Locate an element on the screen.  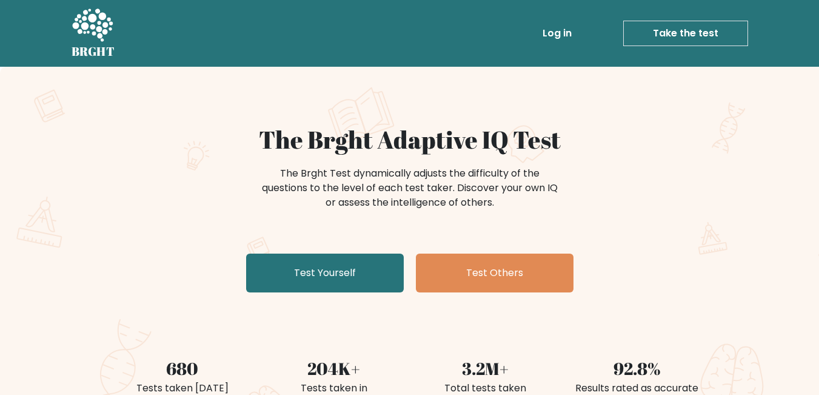
div: 680 is located at coordinates (183, 368).